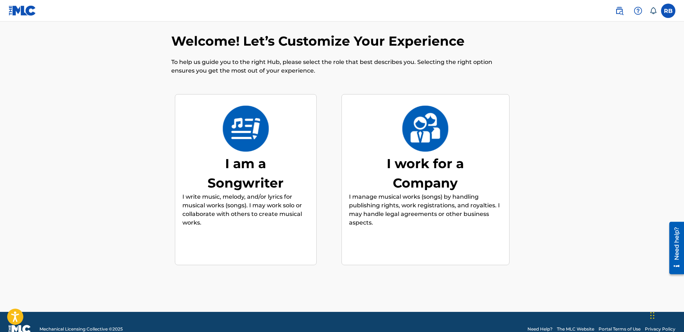 Image resolution: width=684 pixels, height=332 pixels. Describe the element at coordinates (425, 128) in the screenshot. I see `img: I work for a Company` at that location.